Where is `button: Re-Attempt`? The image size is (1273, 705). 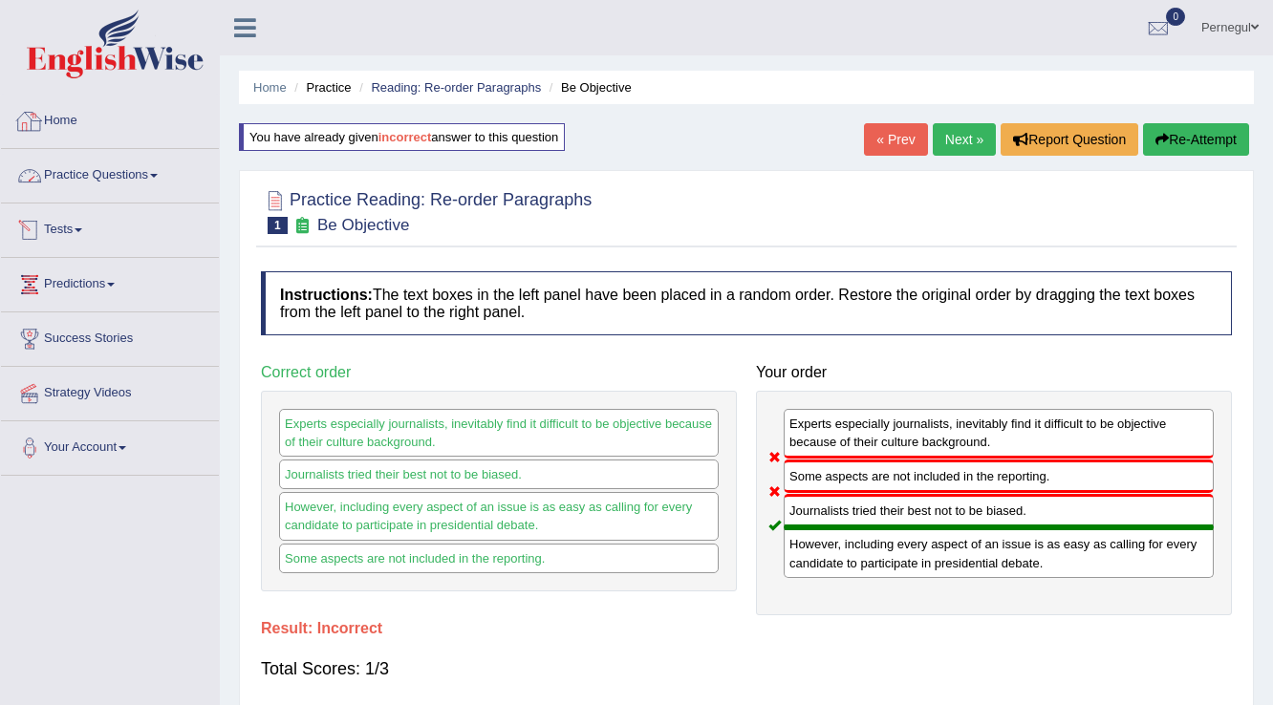
button: Re-Attempt is located at coordinates (1196, 140).